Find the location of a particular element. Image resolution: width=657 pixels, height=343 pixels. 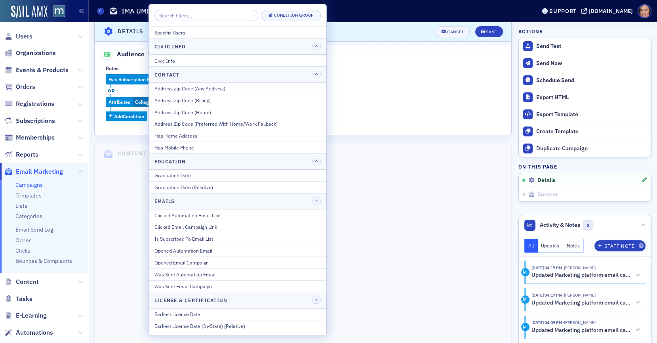

a: Export Template is located at coordinates (585, 114).